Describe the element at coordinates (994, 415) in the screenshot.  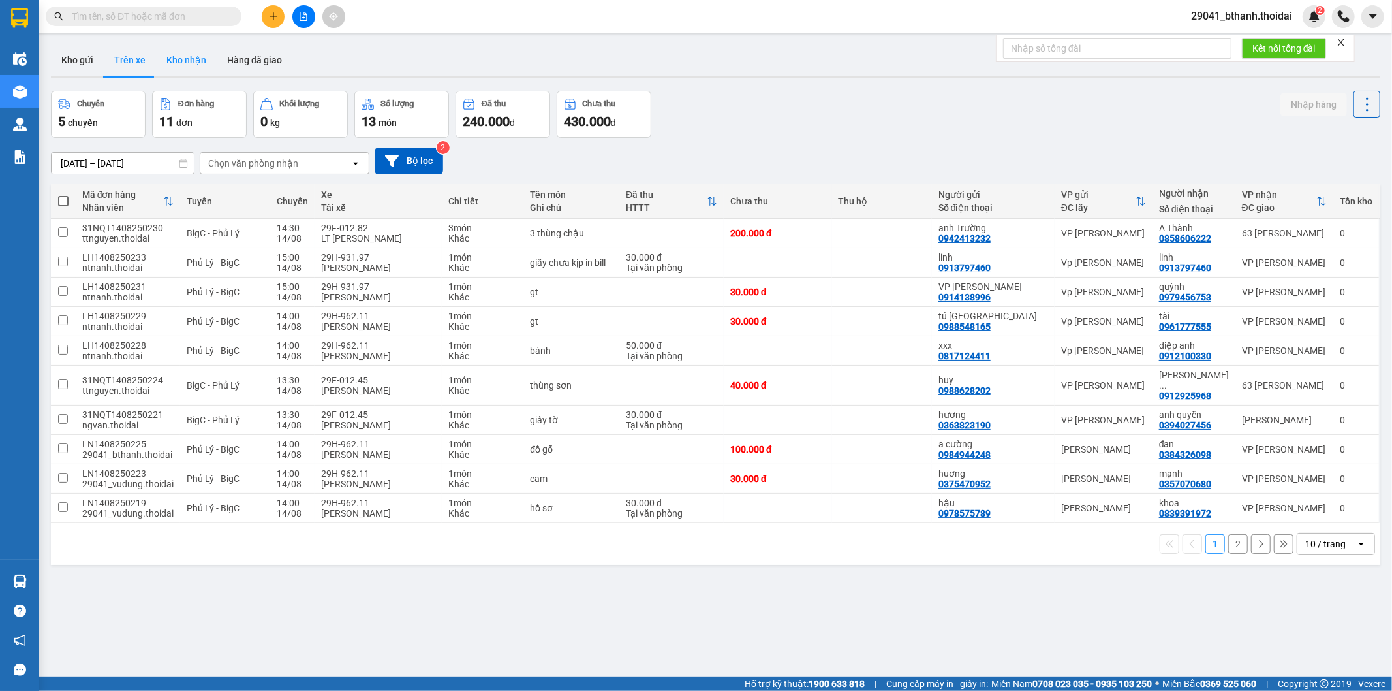
I see `div: hương` at that location.